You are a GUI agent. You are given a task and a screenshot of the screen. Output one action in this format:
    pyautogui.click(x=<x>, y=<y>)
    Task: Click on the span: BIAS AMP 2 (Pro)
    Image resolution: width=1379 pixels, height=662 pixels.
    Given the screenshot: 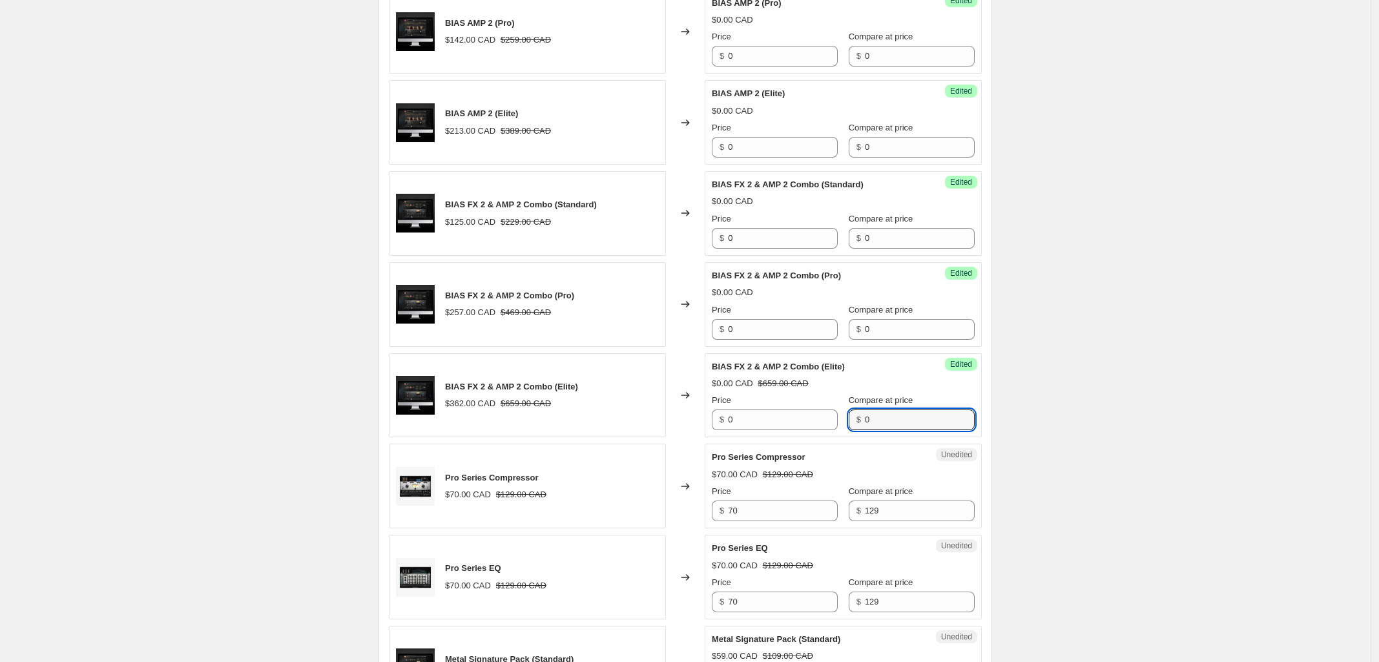 What is the action you would take?
    pyautogui.click(x=480, y=23)
    